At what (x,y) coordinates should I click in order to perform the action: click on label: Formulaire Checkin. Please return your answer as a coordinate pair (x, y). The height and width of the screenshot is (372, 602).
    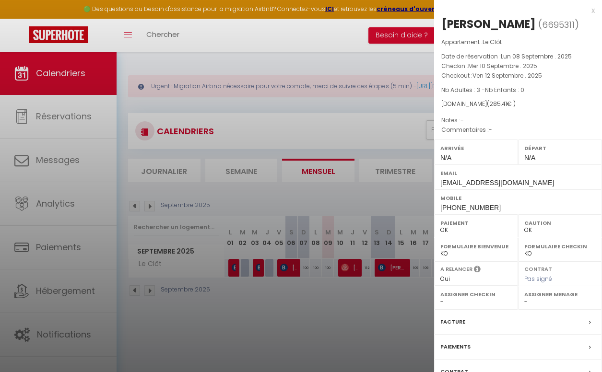
    Looking at the image, I should click on (560, 246).